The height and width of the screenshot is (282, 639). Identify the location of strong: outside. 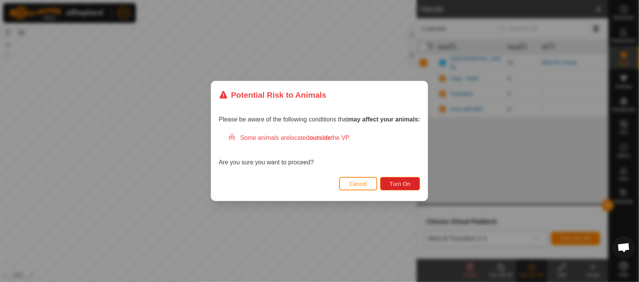
(320, 138).